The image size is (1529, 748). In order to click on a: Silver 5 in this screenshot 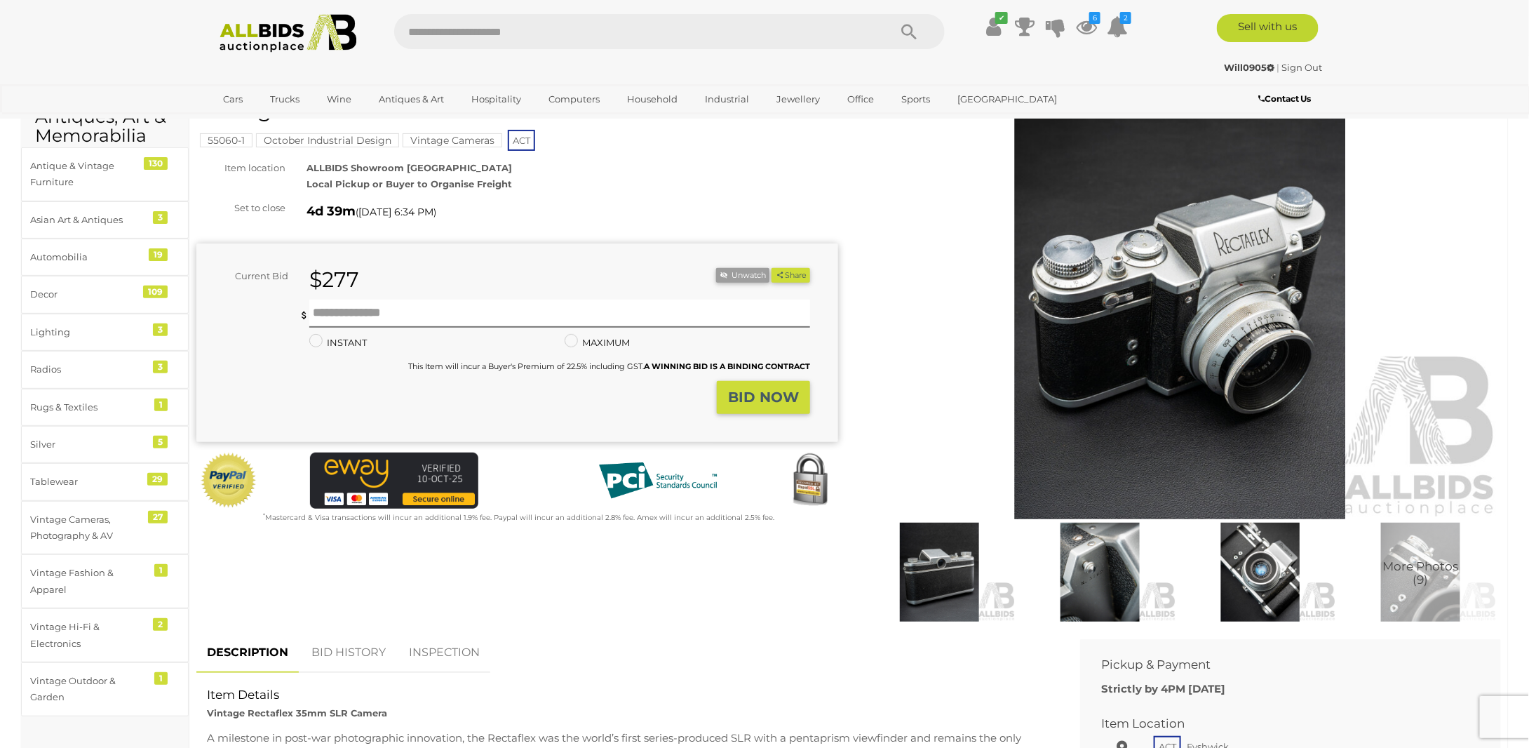, I will do `click(105, 444)`.